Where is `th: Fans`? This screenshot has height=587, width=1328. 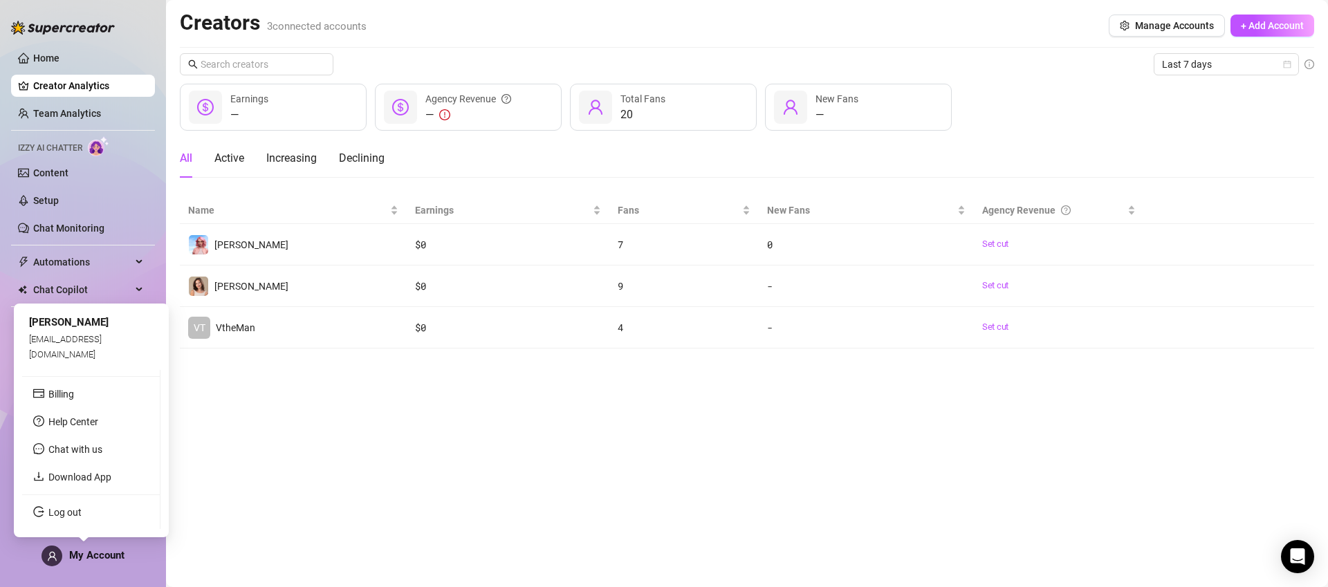
th: Fans is located at coordinates (684, 210).